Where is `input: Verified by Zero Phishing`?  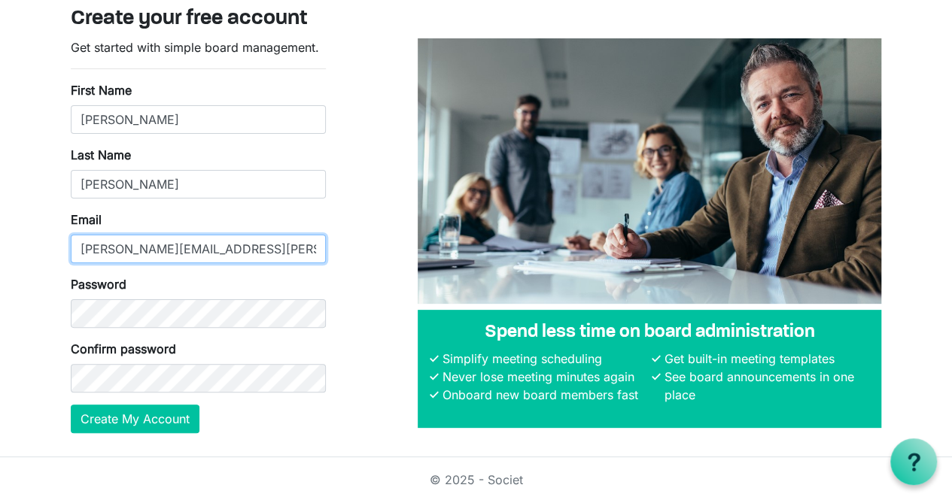 input: Verified by Zero Phishing is located at coordinates (198, 120).